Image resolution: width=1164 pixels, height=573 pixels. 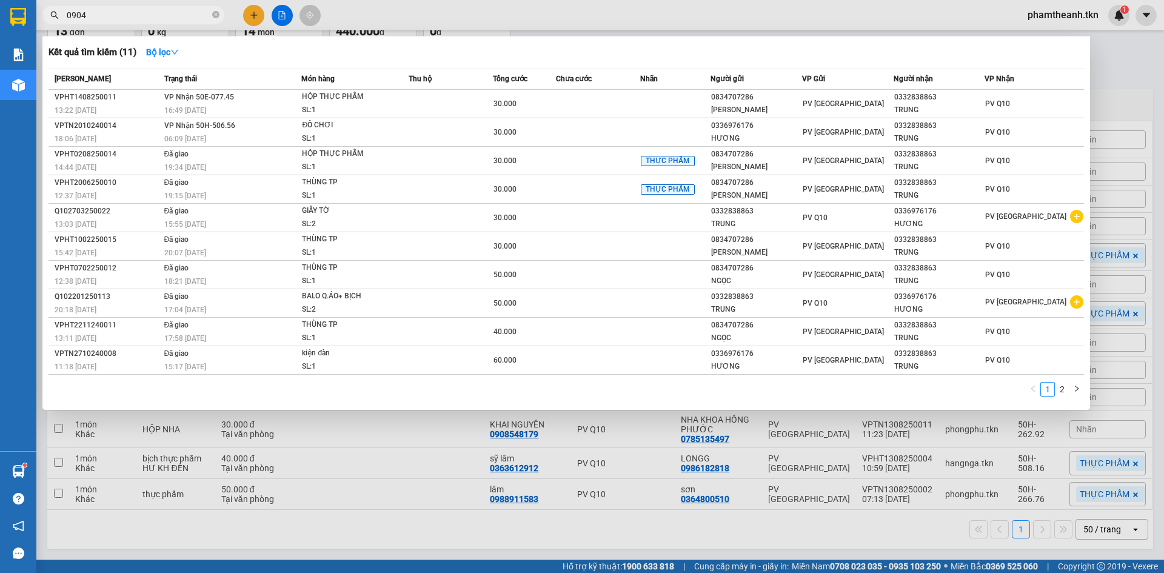 What do you see at coordinates (913, 79) in the screenshot?
I see `span: Người nhận` at bounding box center [913, 79].